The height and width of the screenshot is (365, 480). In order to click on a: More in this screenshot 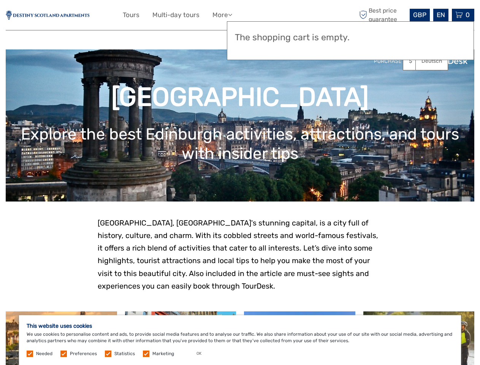, I will do `click(222, 15)`.